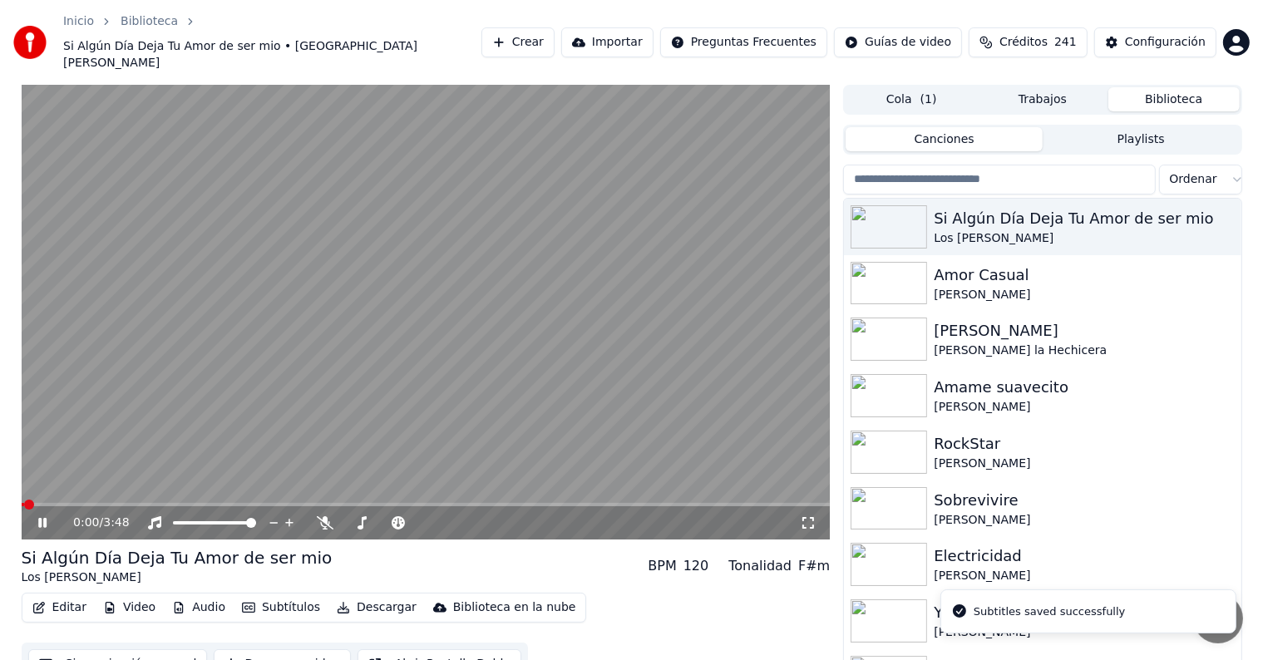  I want to click on a: Biblioteca, so click(149, 22).